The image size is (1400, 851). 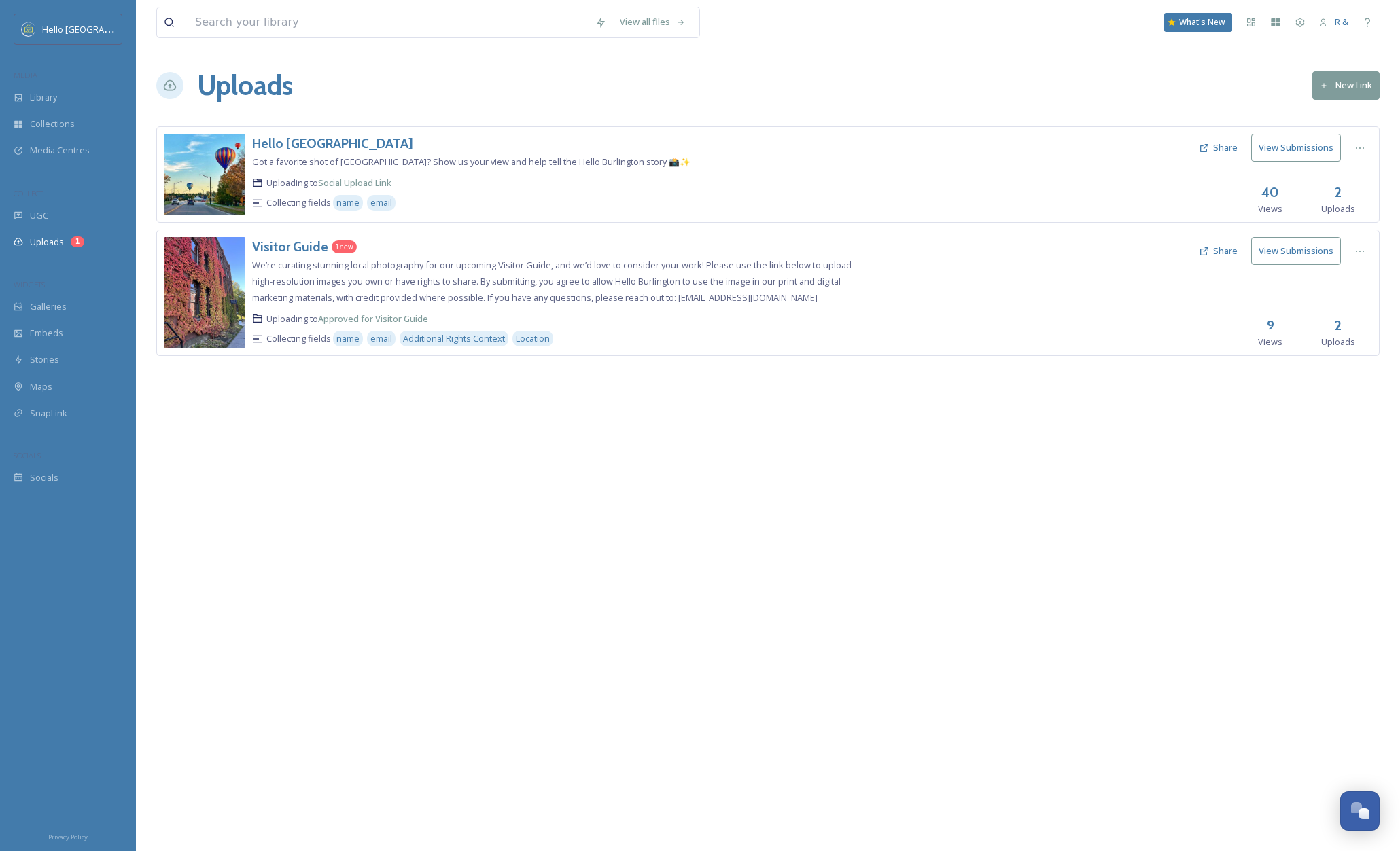 I want to click on span: WIDGETS, so click(x=29, y=284).